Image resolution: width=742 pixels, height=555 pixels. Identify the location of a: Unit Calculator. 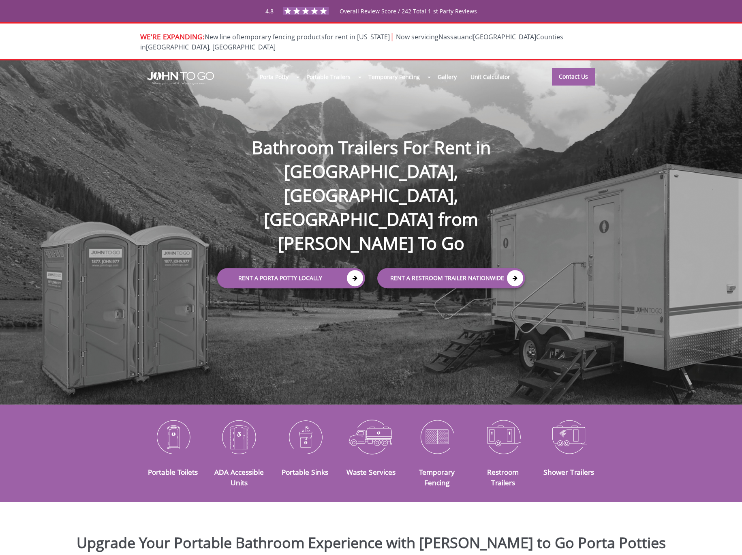
(490, 77).